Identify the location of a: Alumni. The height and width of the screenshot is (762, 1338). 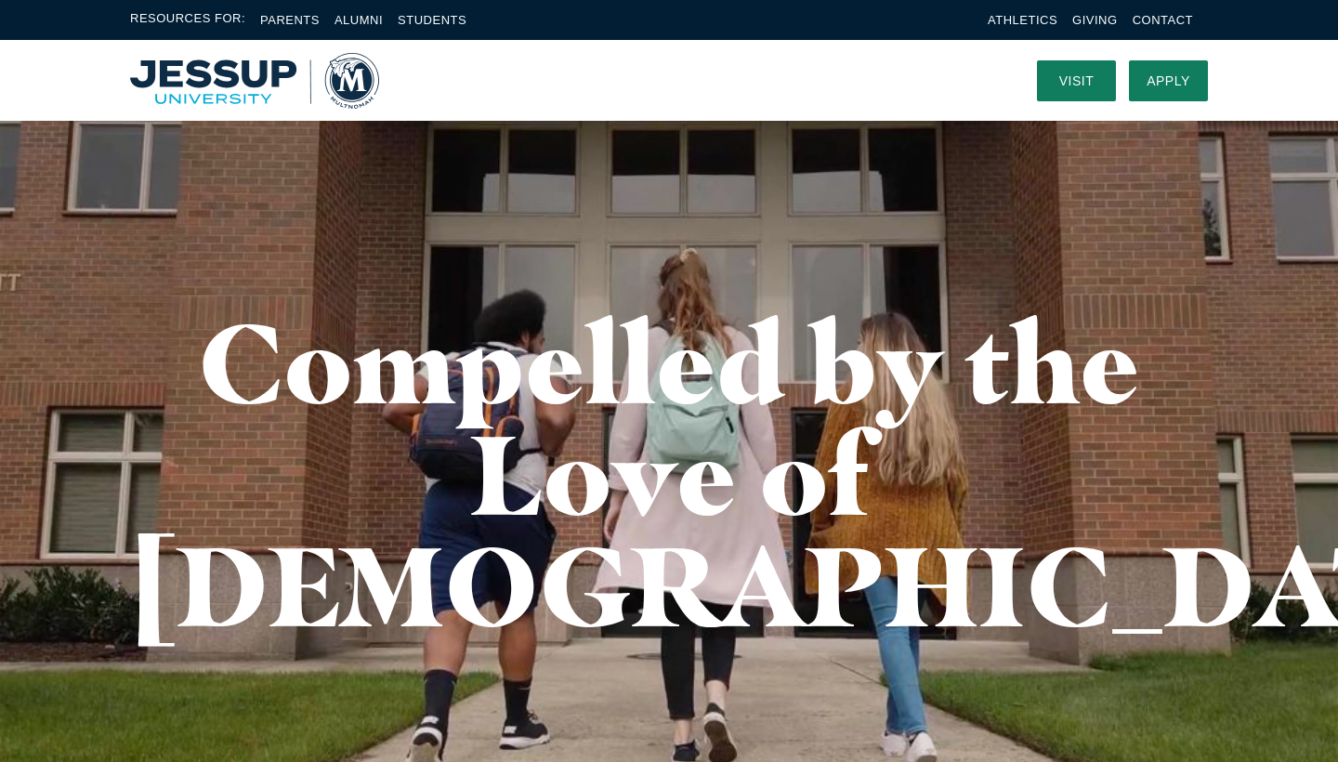
(359, 20).